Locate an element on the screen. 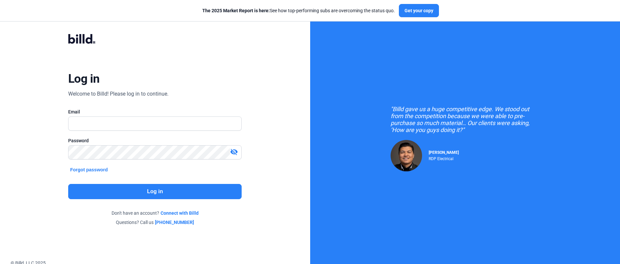  div: Password is located at coordinates (155, 141).